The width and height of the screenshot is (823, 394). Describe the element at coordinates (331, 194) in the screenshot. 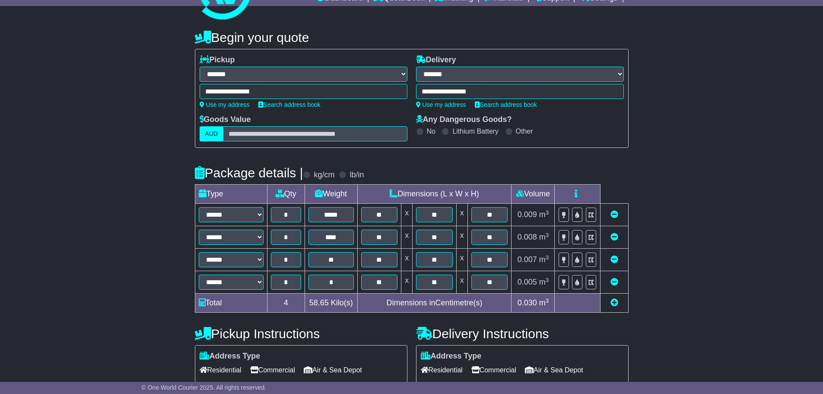

I see `td: Weight` at that location.